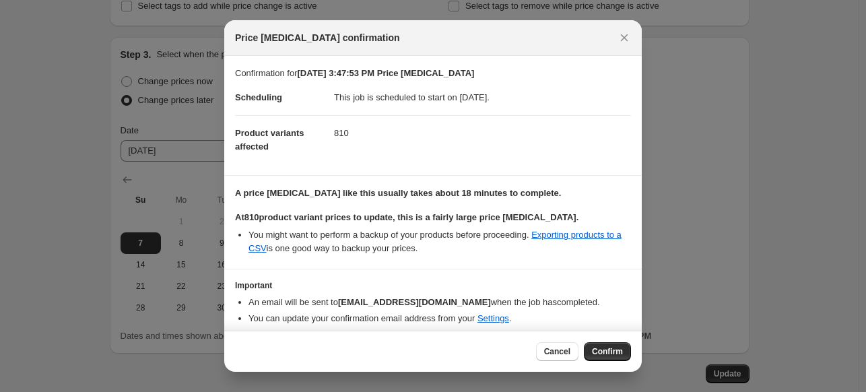 This screenshot has height=392, width=866. What do you see at coordinates (433, 73) in the screenshot?
I see `p: Confirmation for` at bounding box center [433, 73].